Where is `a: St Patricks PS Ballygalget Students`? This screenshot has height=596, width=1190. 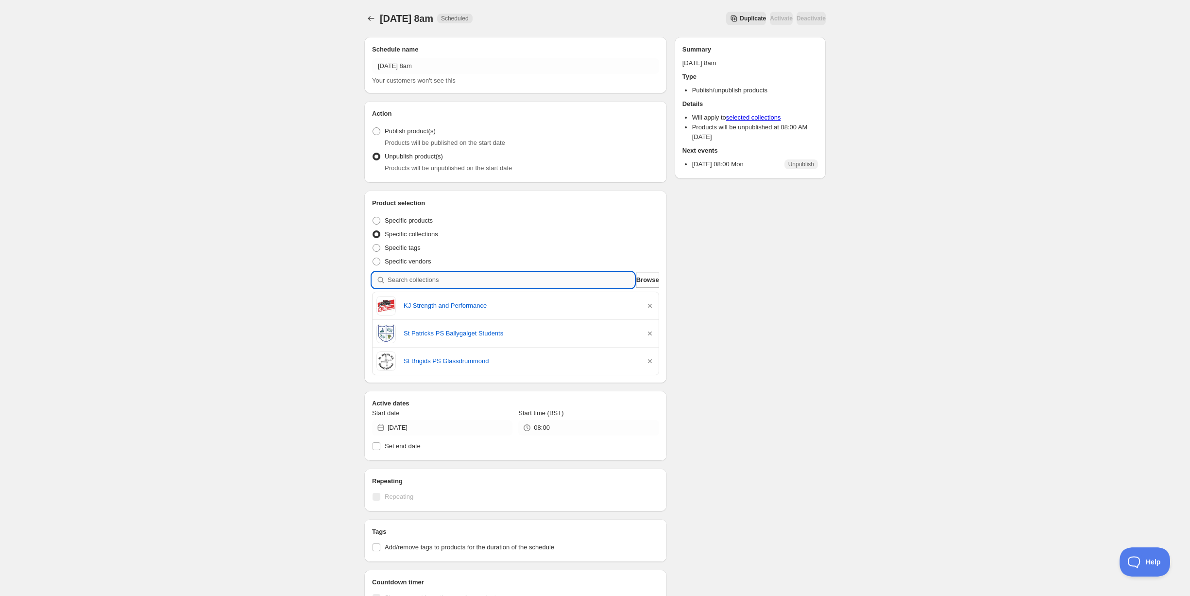
a: St Patricks PS Ballygalget Students is located at coordinates (520, 333).